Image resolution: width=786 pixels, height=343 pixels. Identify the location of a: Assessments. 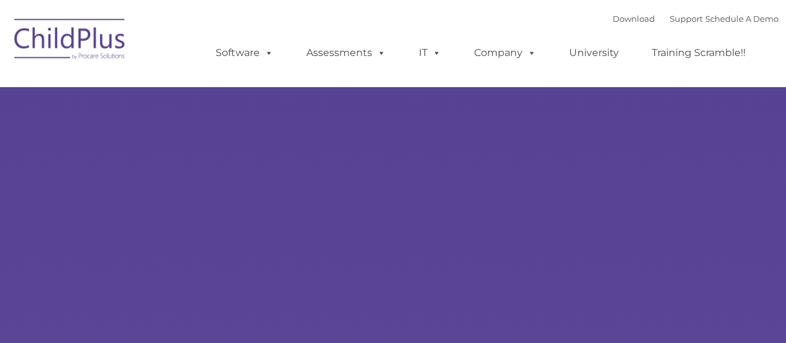
(346, 53).